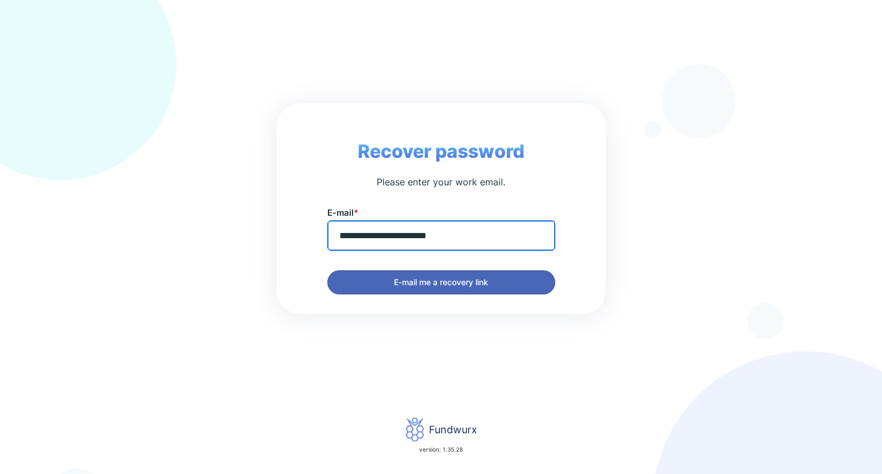 The image size is (882, 474). I want to click on div: Fundwurx, so click(453, 430).